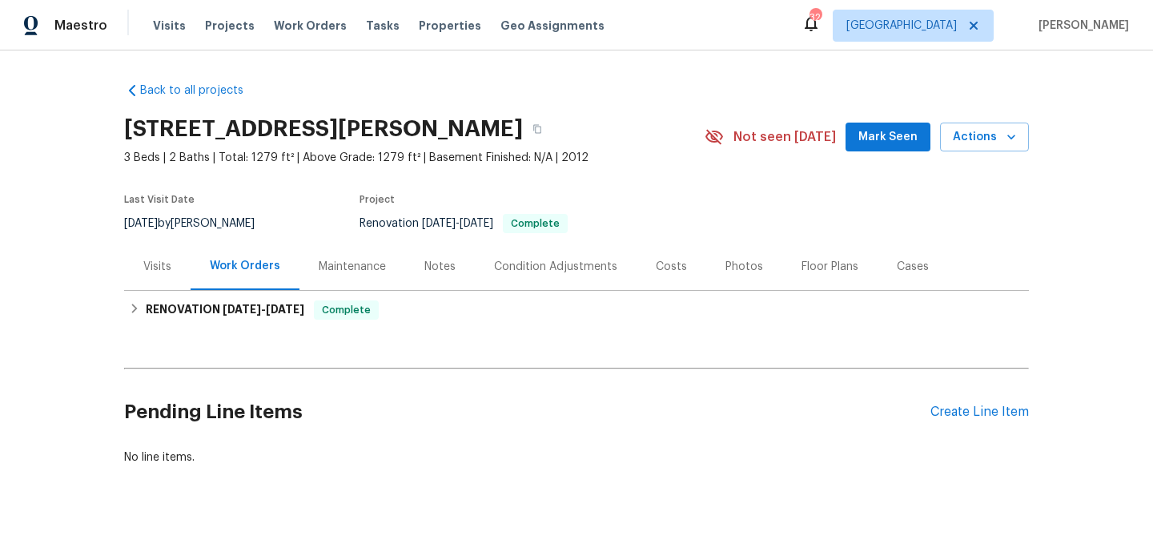 This screenshot has width=1153, height=536. Describe the element at coordinates (576, 457) in the screenshot. I see `div: No line items.` at that location.